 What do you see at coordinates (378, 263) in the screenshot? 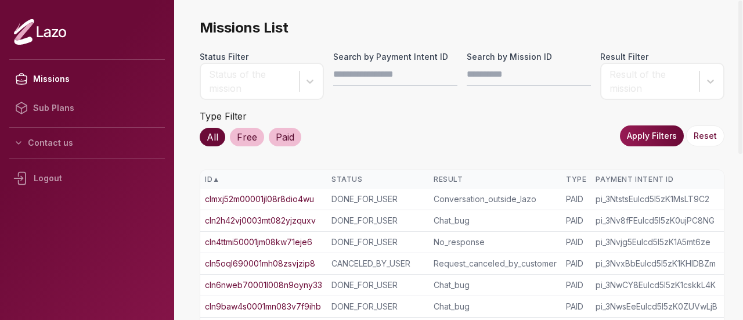
I see `div: CANCELED_BY_USER` at bounding box center [378, 263].